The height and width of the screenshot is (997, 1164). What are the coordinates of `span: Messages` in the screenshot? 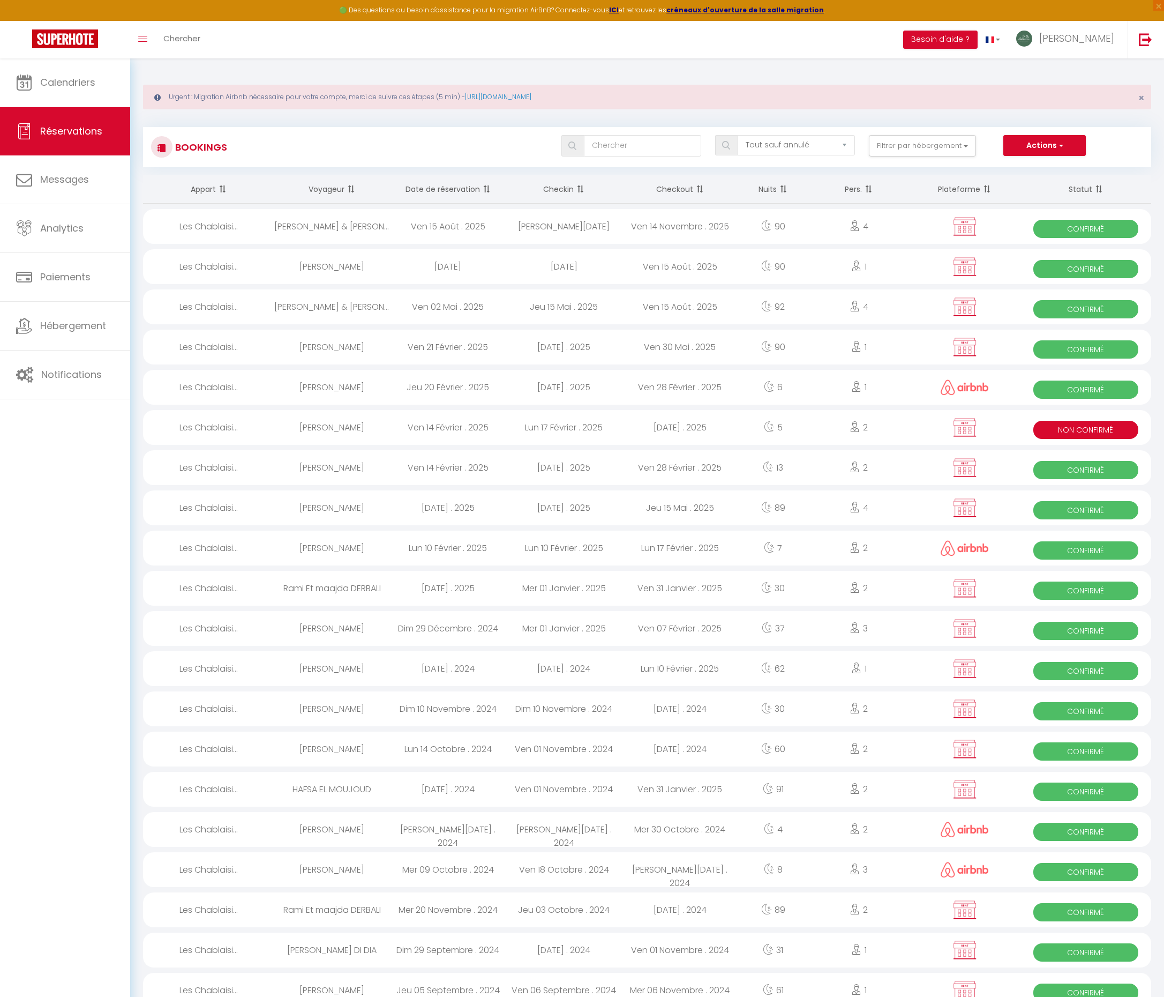 It's located at (64, 179).